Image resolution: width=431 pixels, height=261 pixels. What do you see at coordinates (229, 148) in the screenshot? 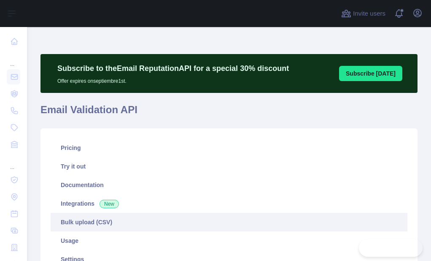
I see `a: Pricing` at bounding box center [229, 148].